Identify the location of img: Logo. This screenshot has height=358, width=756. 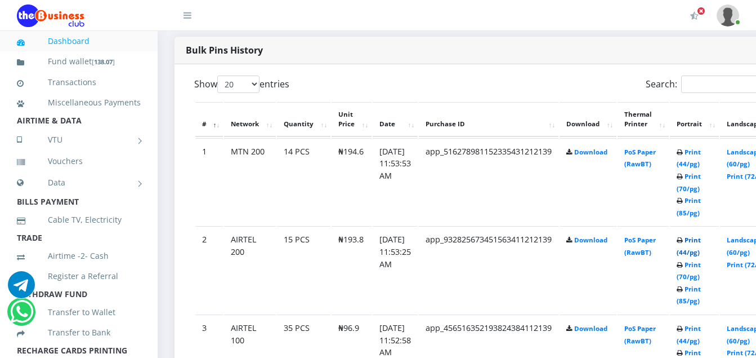
(51, 16).